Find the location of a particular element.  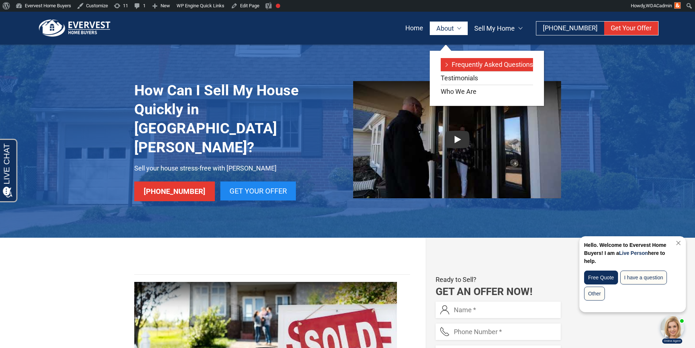

a: About is located at coordinates (449, 28).